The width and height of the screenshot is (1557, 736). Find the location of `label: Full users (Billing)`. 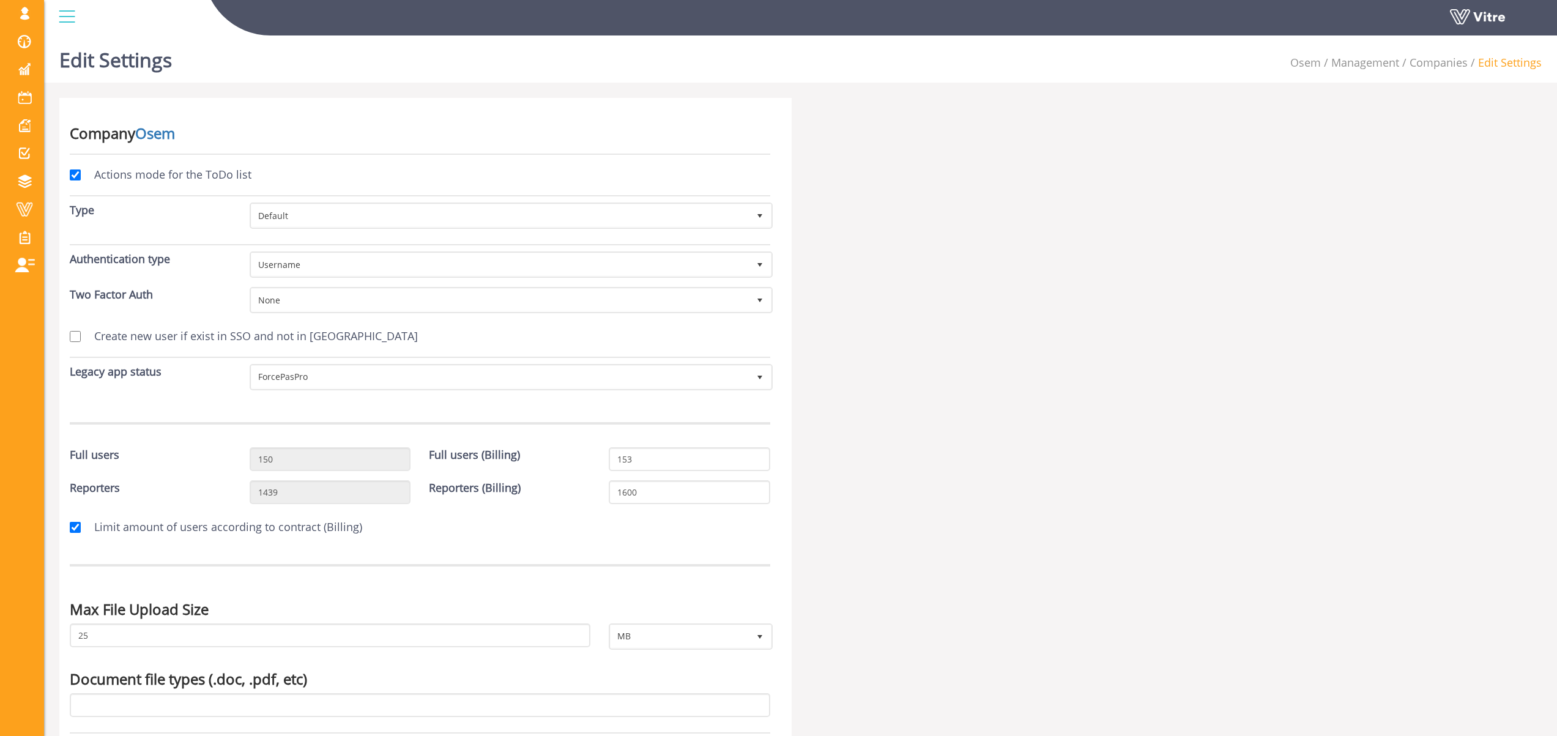

label: Full users (Billing) is located at coordinates (474, 455).